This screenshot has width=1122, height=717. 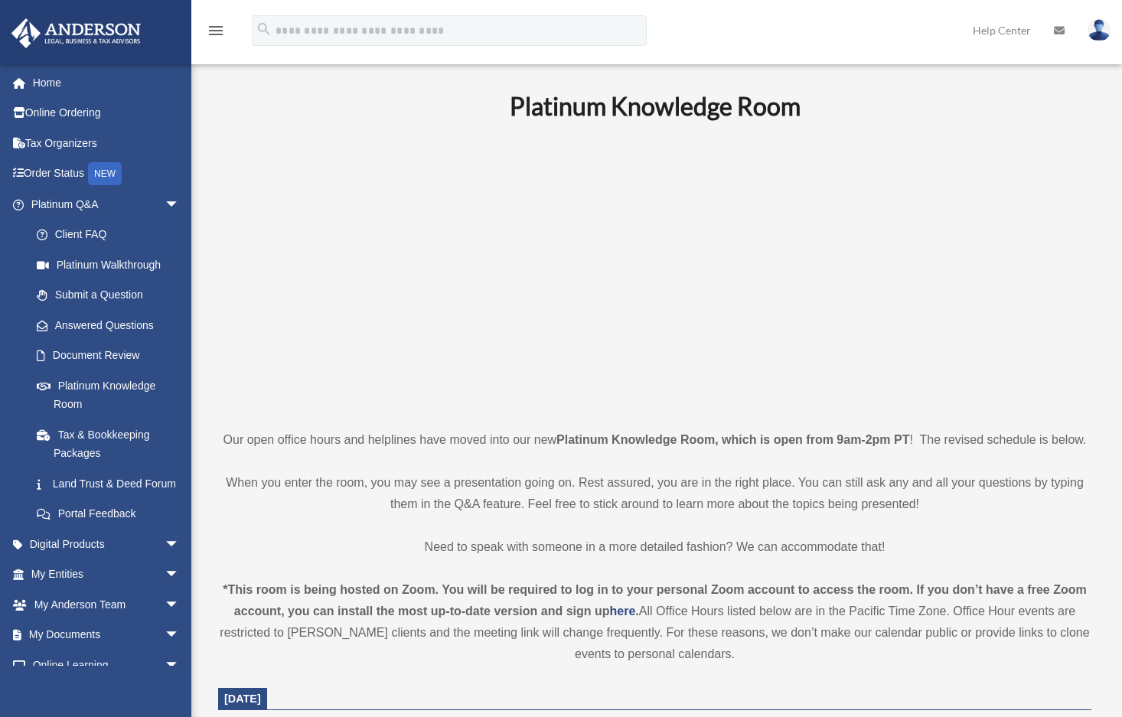 What do you see at coordinates (264, 29) in the screenshot?
I see `i: search` at bounding box center [264, 29].